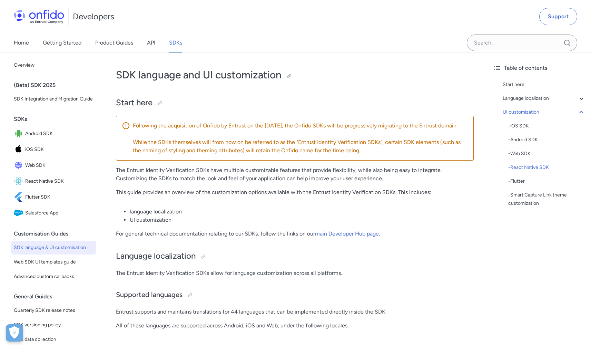  What do you see at coordinates (547, 126) in the screenshot?
I see `a: -iOS SDK` at bounding box center [547, 126].